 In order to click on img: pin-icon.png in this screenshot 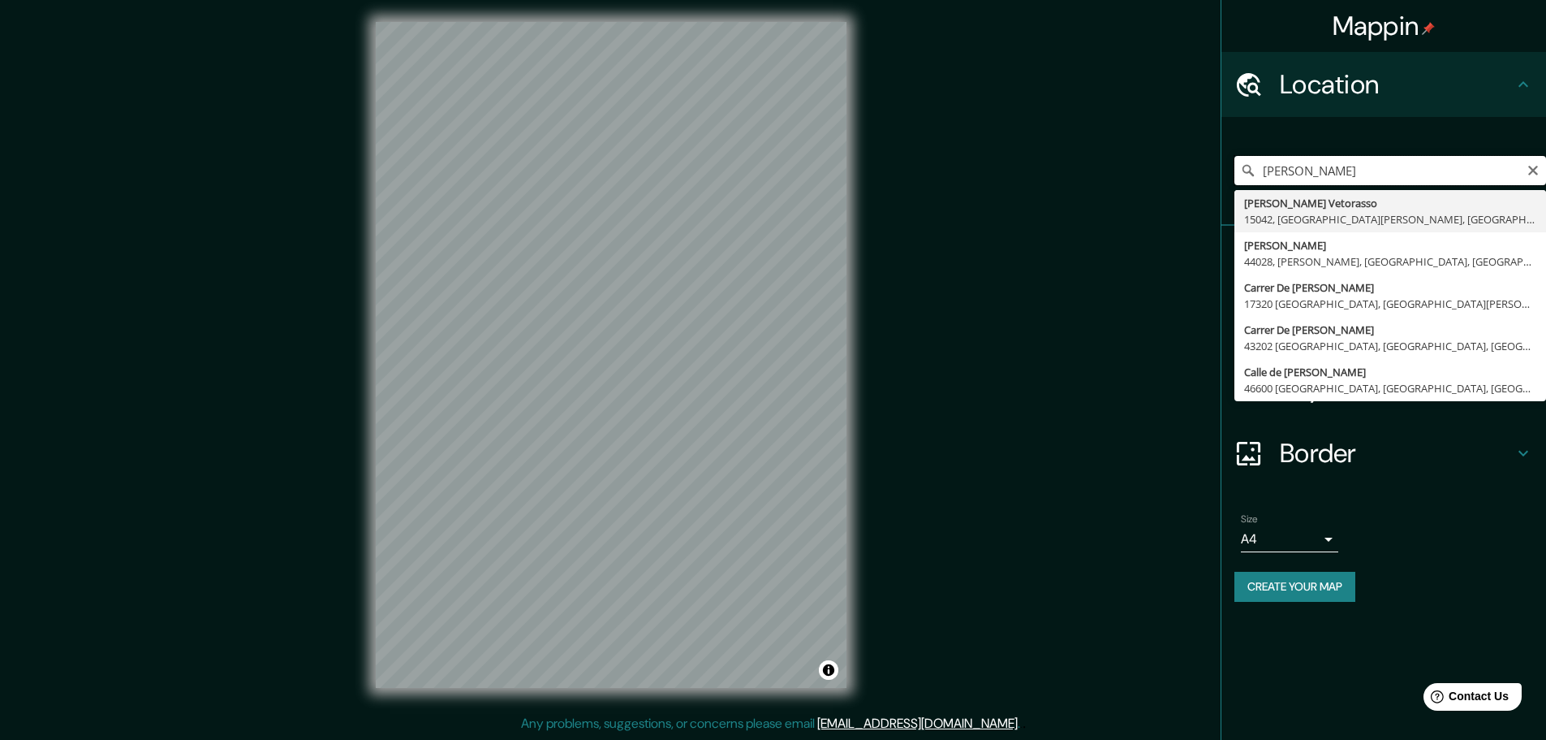, I will do `click(1429, 28)`.